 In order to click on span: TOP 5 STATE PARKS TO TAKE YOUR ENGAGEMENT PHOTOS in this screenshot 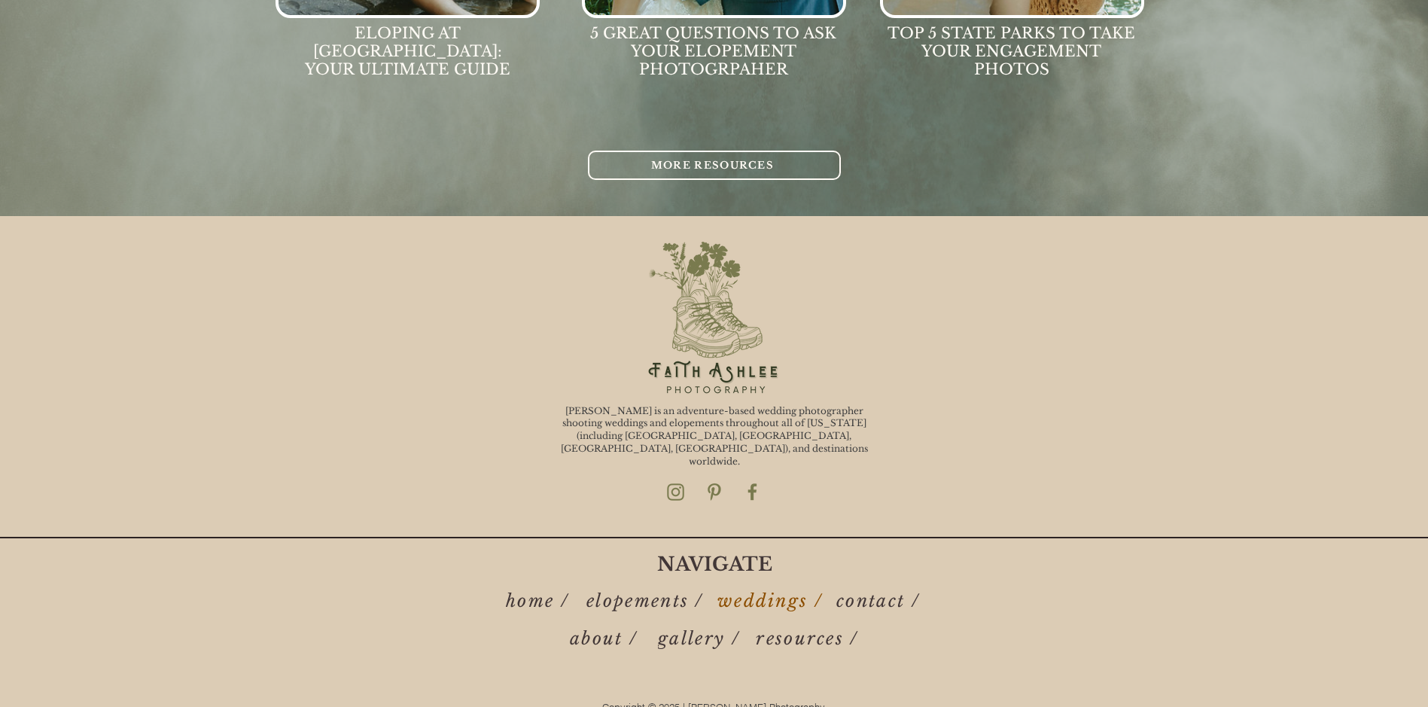, I will do `click(1011, 51)`.